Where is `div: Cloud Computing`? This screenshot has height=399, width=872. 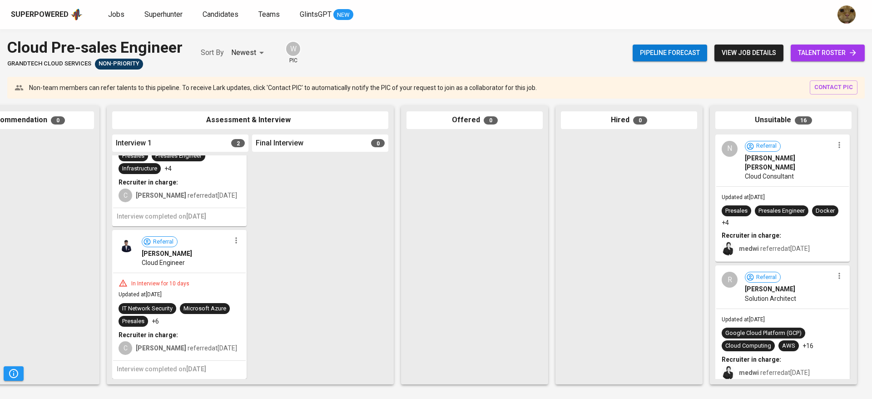
div: Cloud Computing is located at coordinates (748, 346).